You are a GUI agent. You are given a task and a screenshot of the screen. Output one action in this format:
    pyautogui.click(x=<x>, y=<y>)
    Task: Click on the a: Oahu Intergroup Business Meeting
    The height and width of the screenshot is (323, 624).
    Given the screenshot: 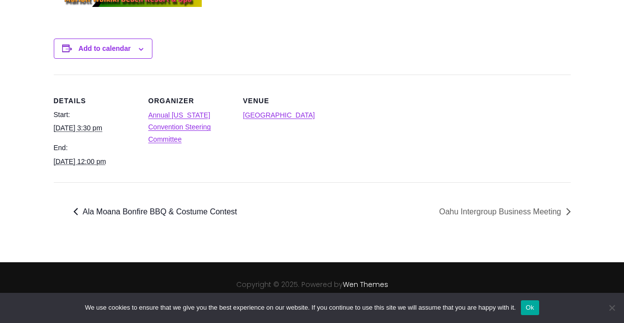 What is the action you would take?
    pyautogui.click(x=502, y=211)
    